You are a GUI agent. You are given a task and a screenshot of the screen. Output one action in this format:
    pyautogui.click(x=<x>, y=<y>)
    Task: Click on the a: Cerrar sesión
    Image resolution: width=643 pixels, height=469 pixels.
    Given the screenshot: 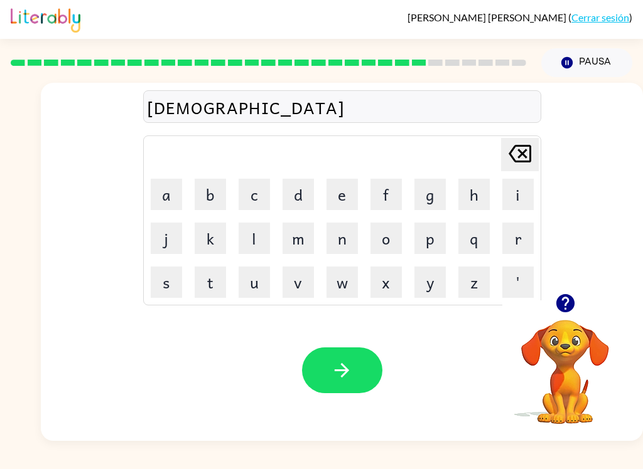 What is the action you would take?
    pyautogui.click(x=600, y=17)
    